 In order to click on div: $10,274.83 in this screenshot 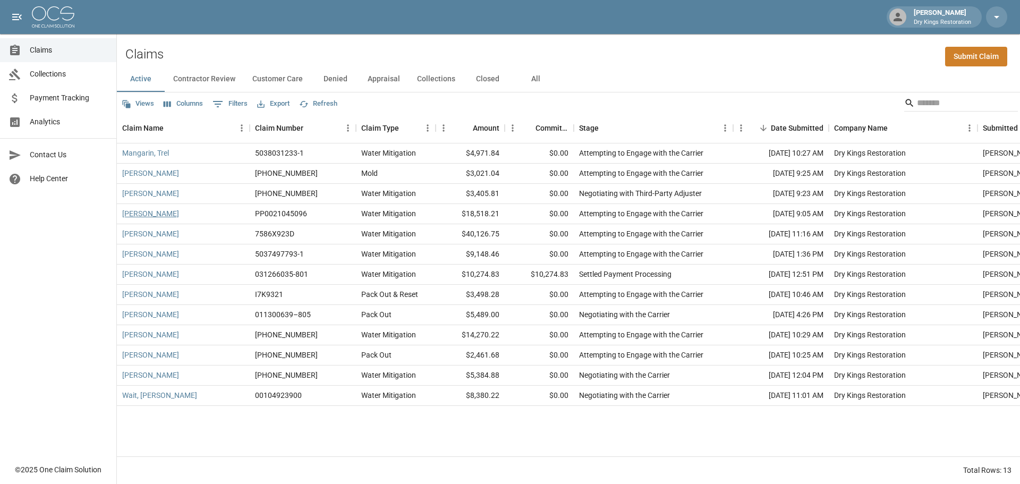, I will do `click(539, 275)`.